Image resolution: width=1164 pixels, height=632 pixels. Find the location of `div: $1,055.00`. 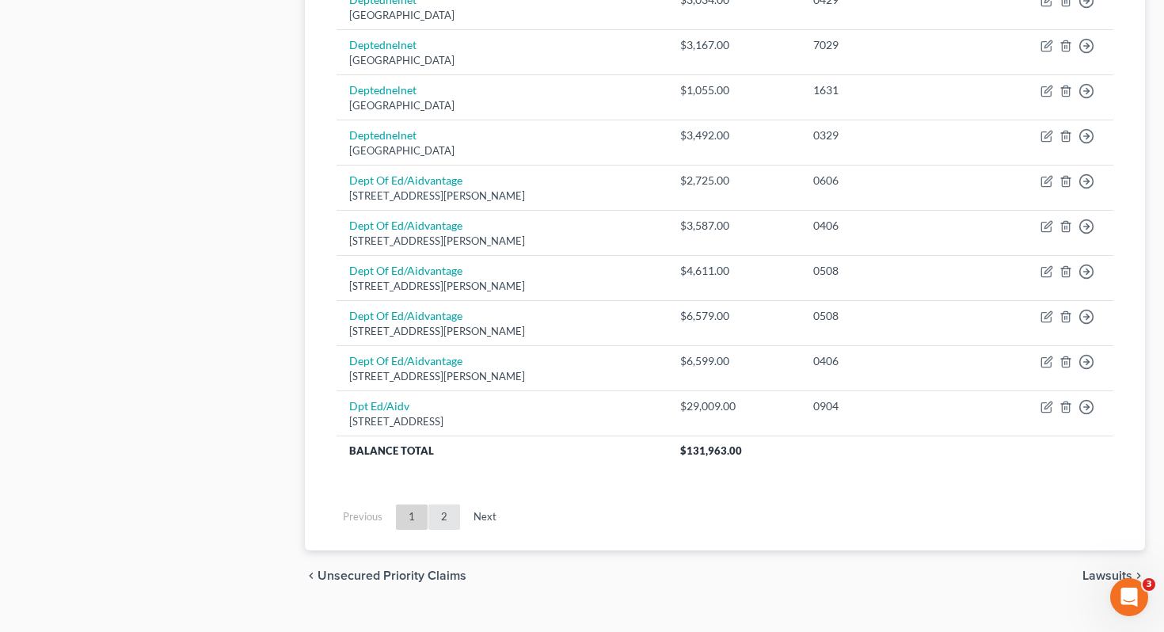

div: $1,055.00 is located at coordinates (734, 90).